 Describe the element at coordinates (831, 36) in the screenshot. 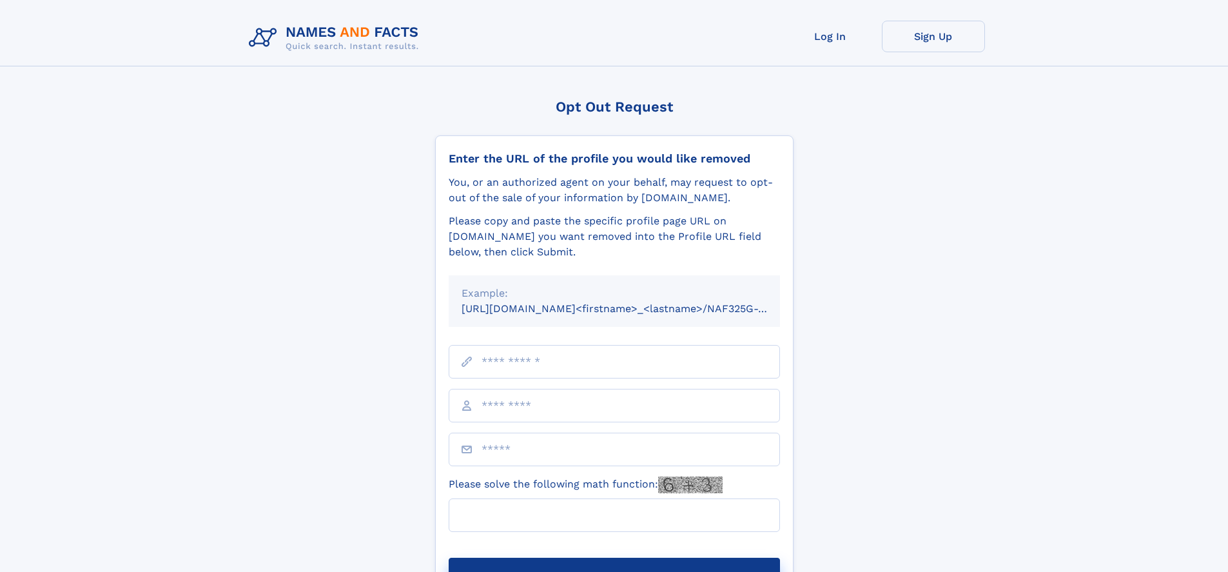

I see `a: Log In` at that location.